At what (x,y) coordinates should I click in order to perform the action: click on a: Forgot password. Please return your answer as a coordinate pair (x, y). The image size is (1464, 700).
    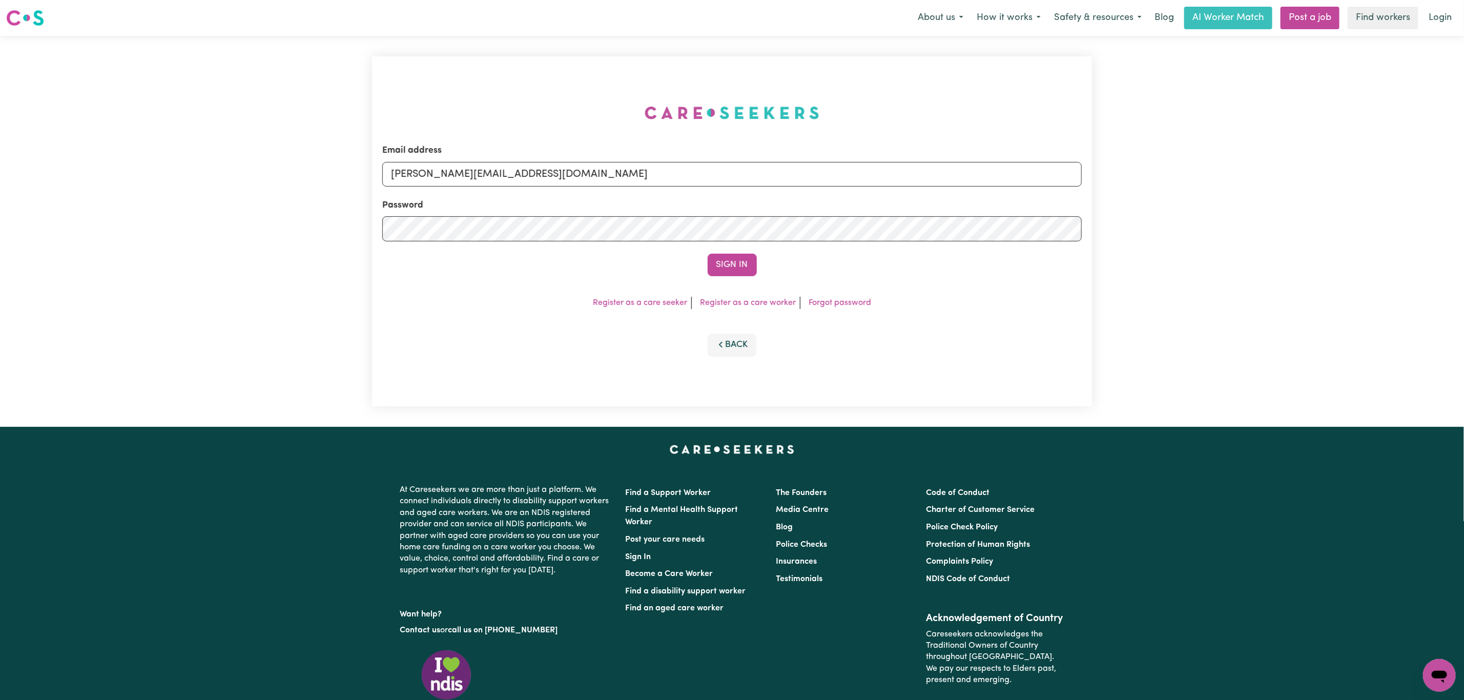
    Looking at the image, I should click on (840, 303).